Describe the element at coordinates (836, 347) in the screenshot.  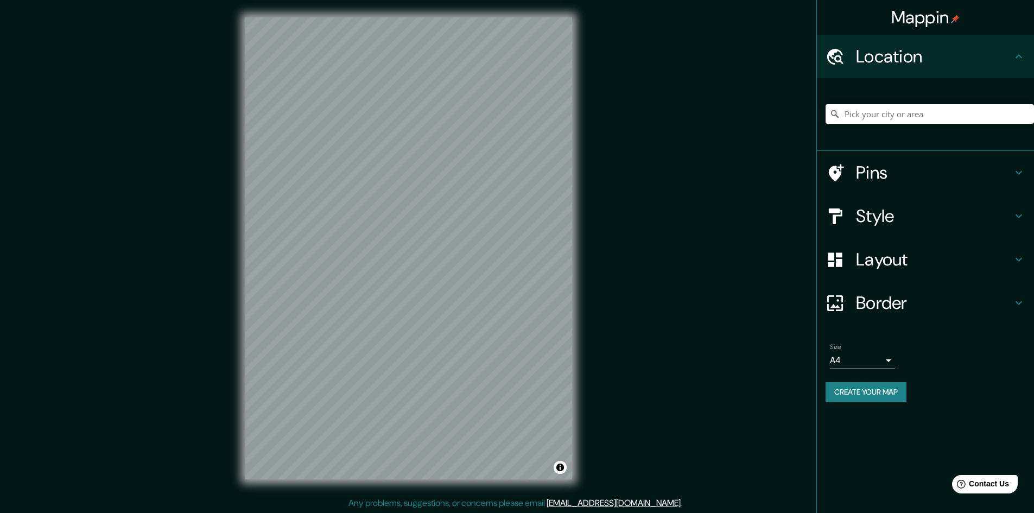
I see `label: Size` at that location.